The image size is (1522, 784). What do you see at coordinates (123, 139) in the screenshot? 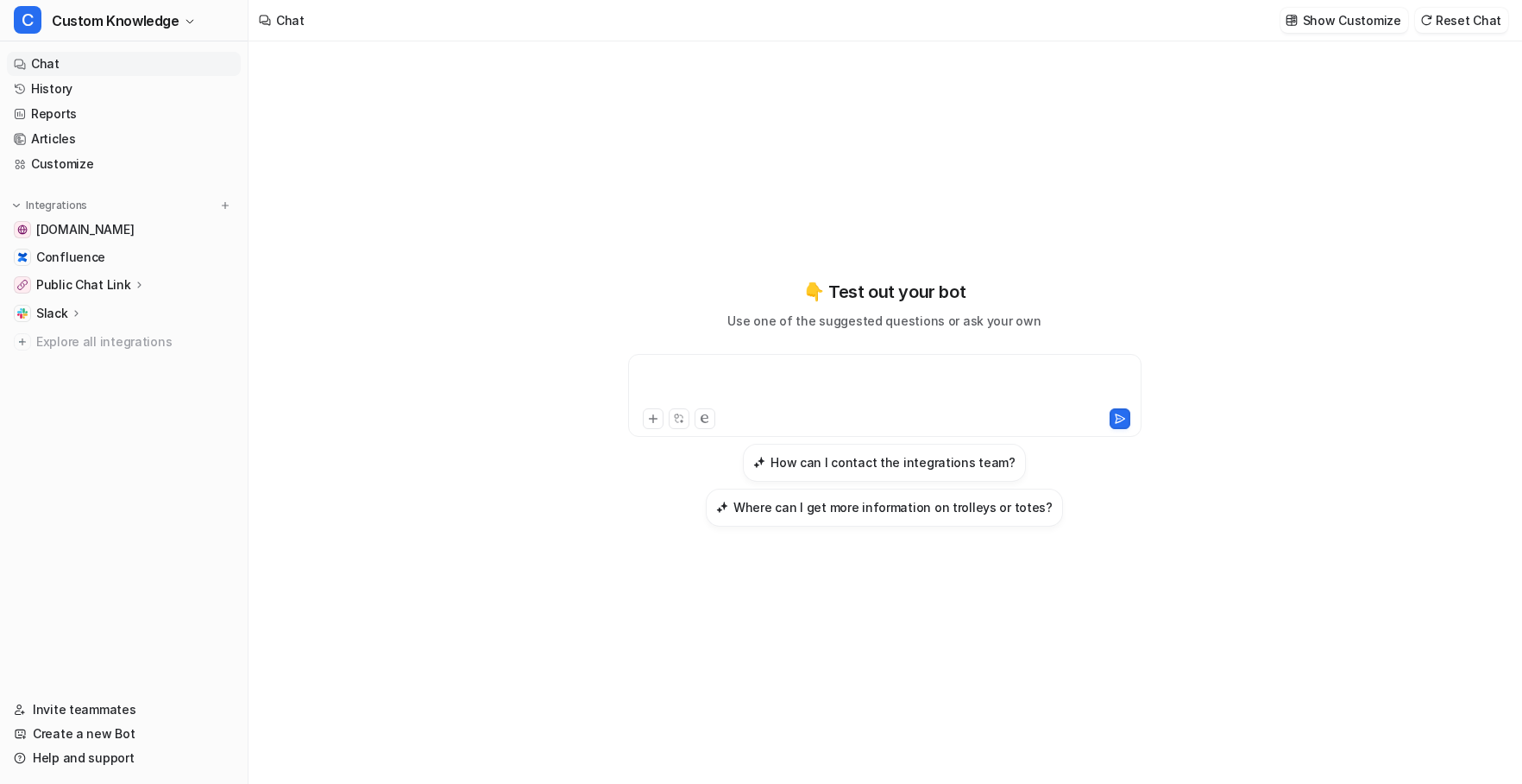
I see `a: Articles` at bounding box center [123, 139].